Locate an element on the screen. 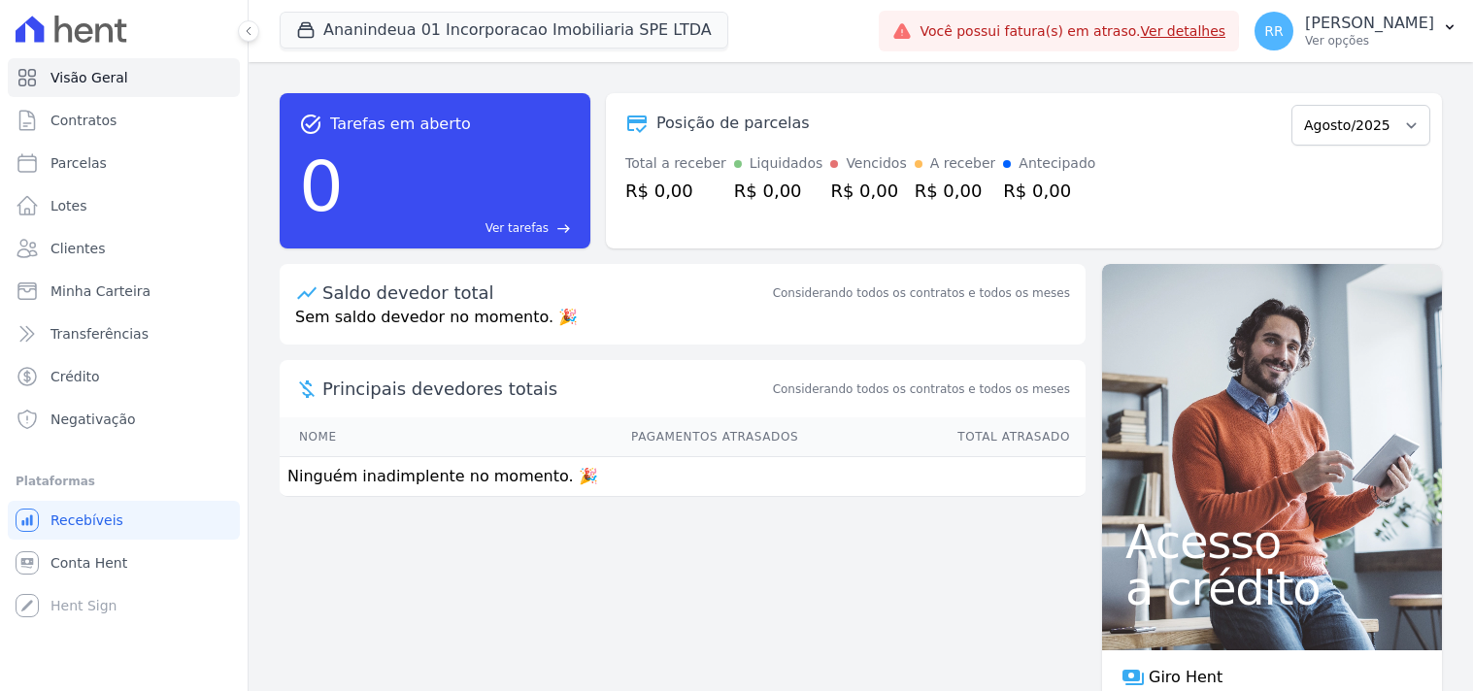 The image size is (1473, 691). a: Negativação is located at coordinates (123, 419).